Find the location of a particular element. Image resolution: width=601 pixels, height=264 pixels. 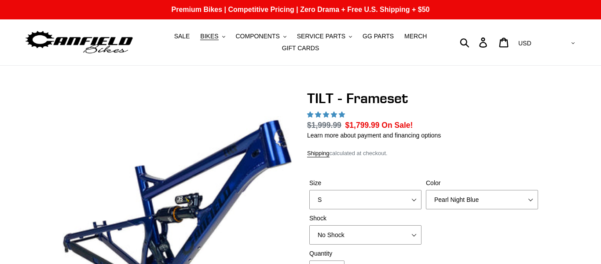

span: GIFT CARDS is located at coordinates (301, 48).